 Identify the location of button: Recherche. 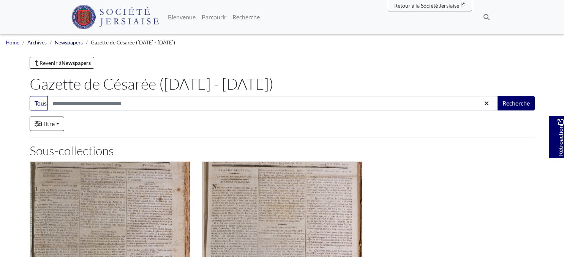
(516, 103).